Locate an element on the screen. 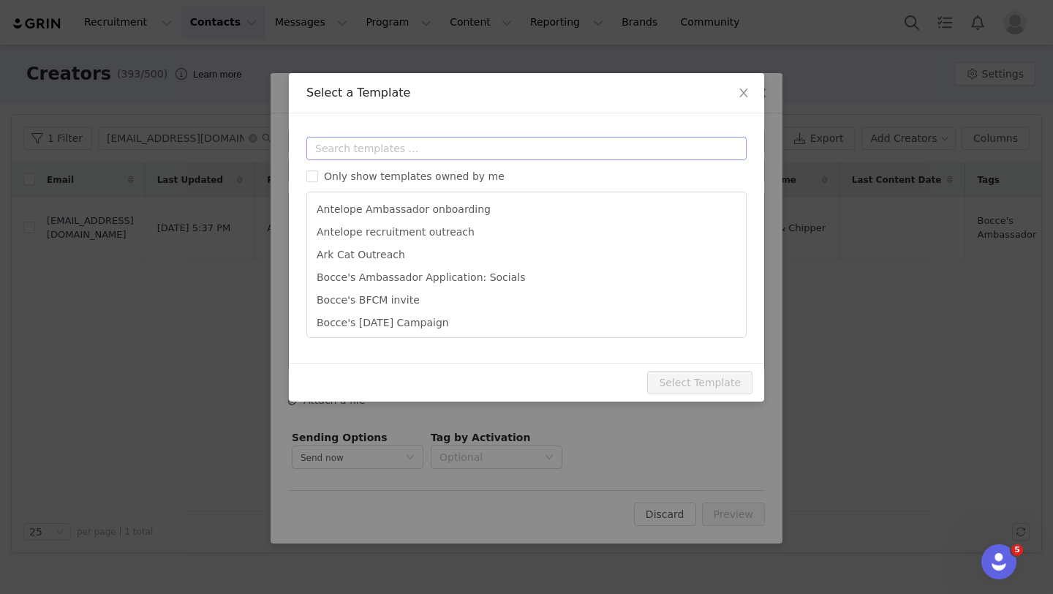 The image size is (1053, 594). li: Bocce's NFLPA Campaign is located at coordinates (526, 345).